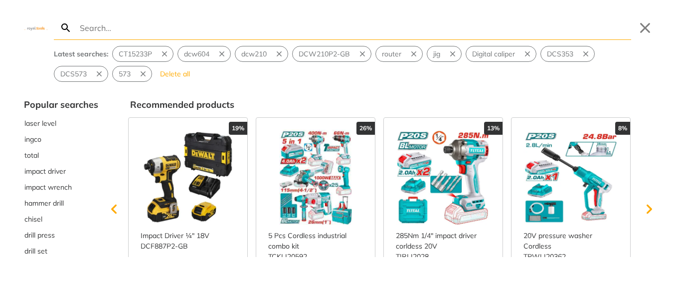 This screenshot has width=677, height=289. I want to click on div: Suggestion: router, so click(399, 54).